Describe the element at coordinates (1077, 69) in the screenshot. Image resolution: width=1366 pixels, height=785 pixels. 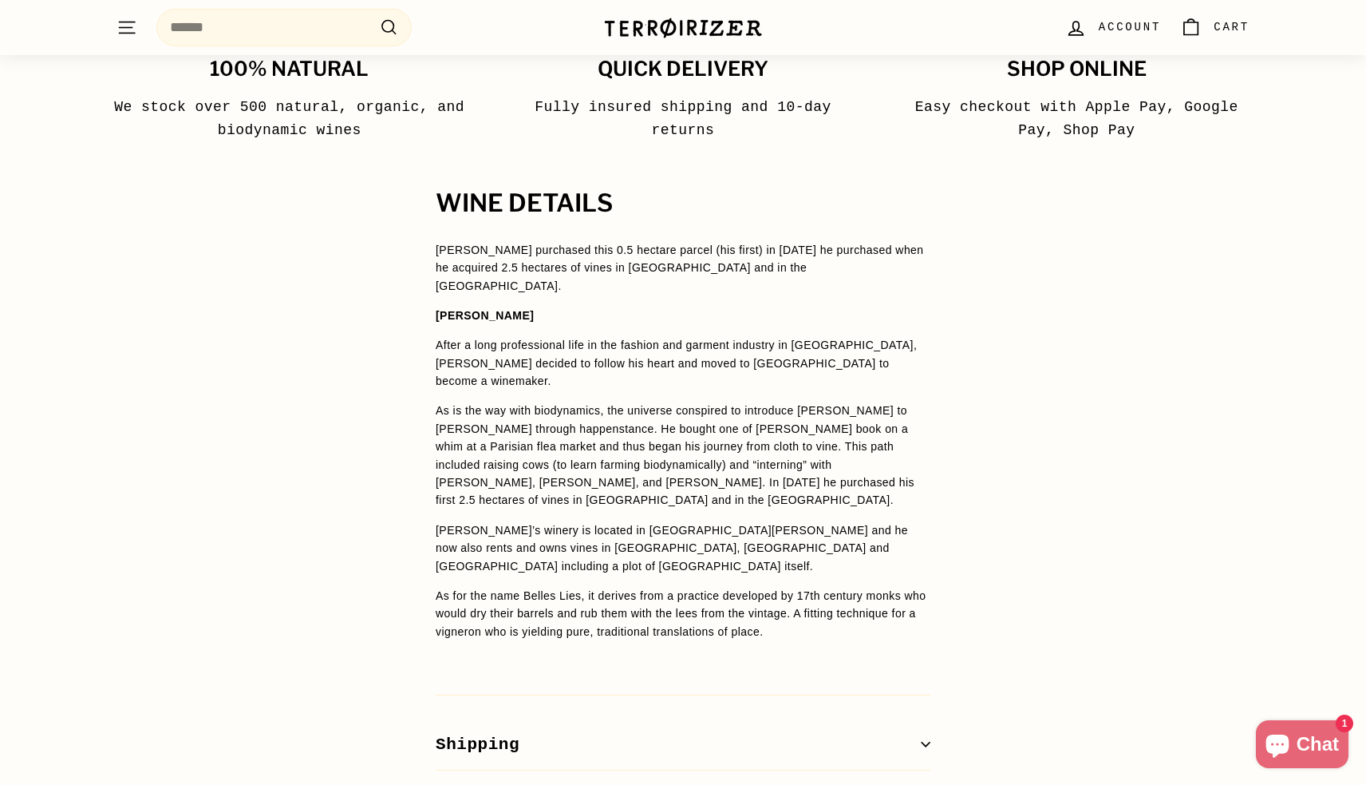
I see `h3: Shop Online` at that location.